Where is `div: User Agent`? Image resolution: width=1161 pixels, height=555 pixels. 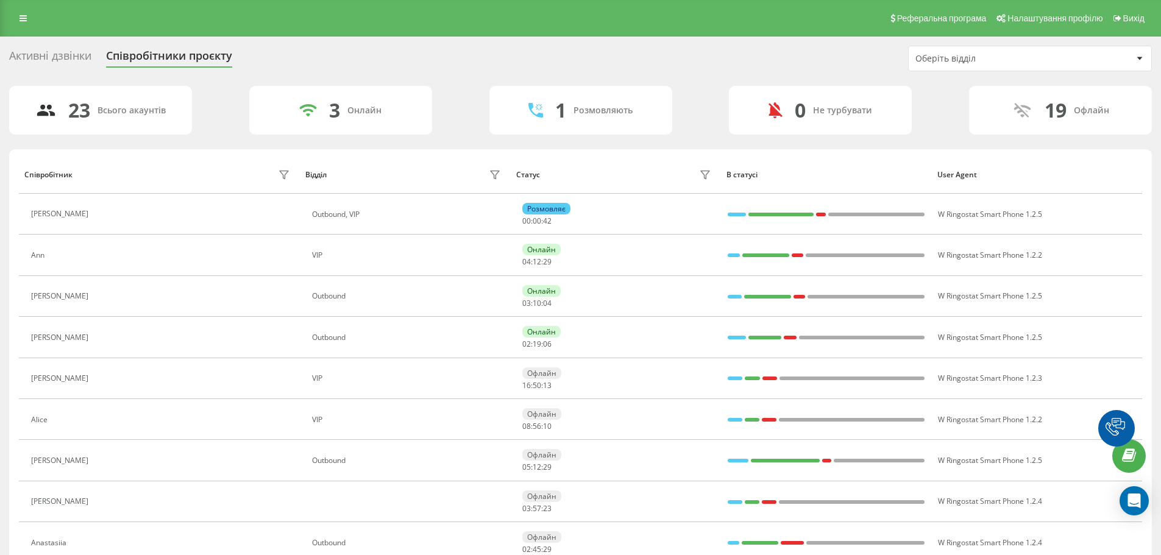
div: User Agent is located at coordinates (1037, 175).